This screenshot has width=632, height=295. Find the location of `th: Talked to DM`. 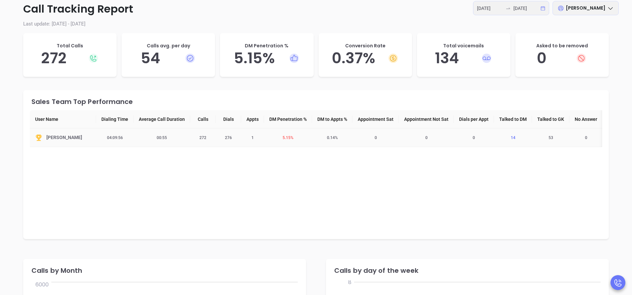

th: Talked to DM is located at coordinates (513, 119).